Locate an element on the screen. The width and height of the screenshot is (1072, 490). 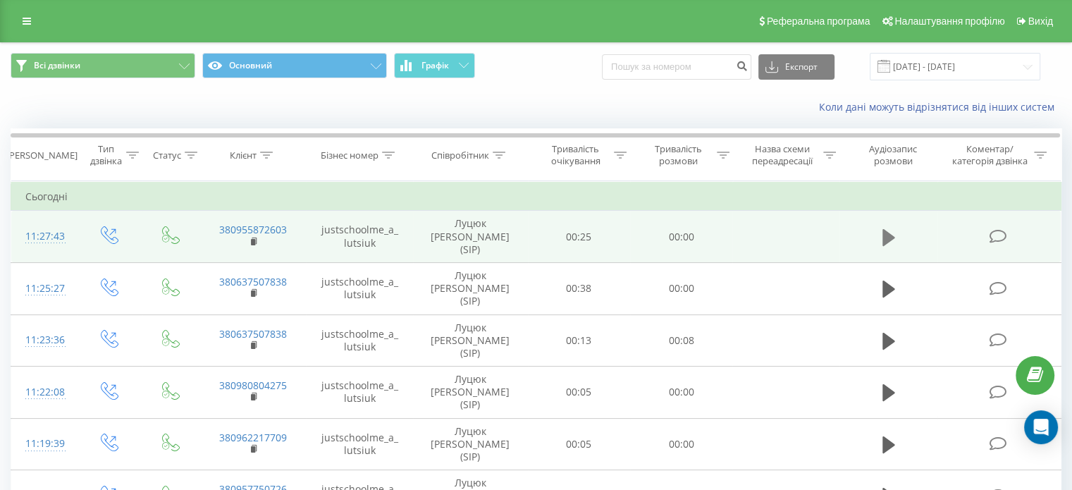
div: 11:23:36 is located at coordinates (44, 340).